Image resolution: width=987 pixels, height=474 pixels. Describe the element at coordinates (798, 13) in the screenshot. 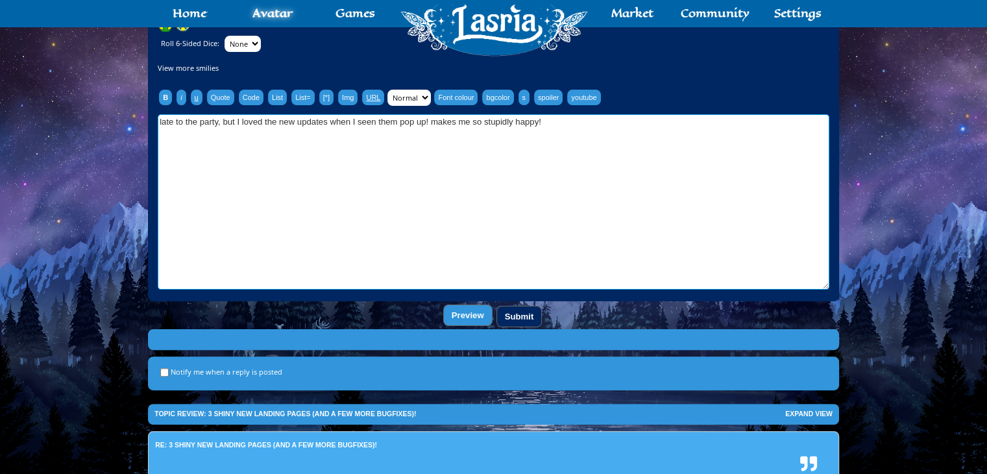

I see `span: Settings` at that location.